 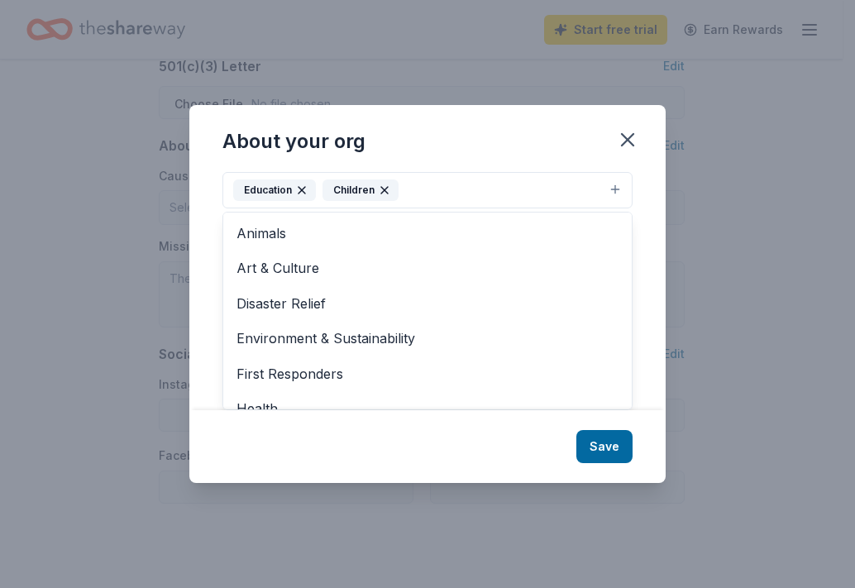 What do you see at coordinates (275, 190) in the screenshot?
I see `div: Education` at bounding box center [275, 190].